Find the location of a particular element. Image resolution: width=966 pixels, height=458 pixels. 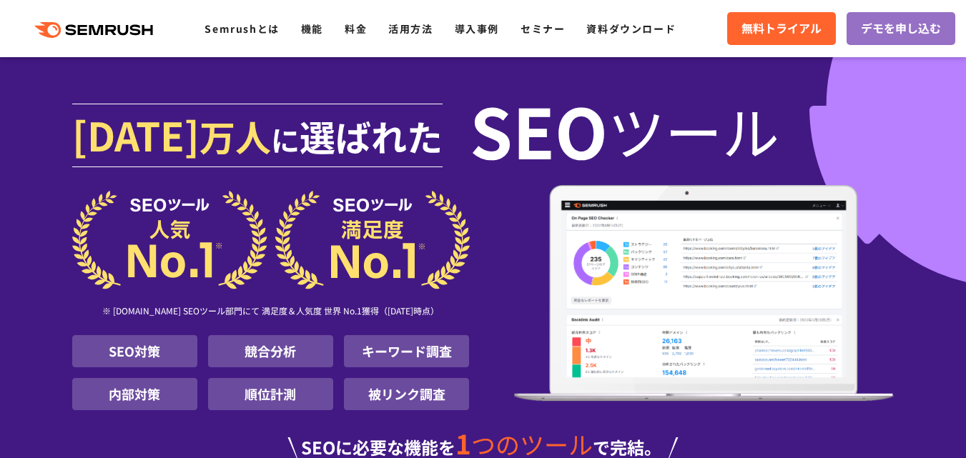

a: デモを申し込む is located at coordinates (901, 29).